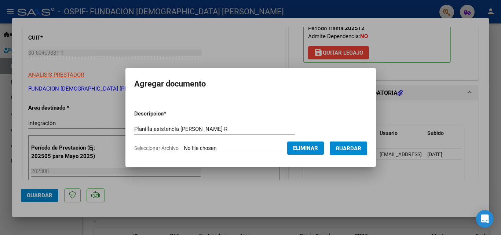  What do you see at coordinates (306, 148) in the screenshot?
I see `span: Eliminar` at bounding box center [306, 148].